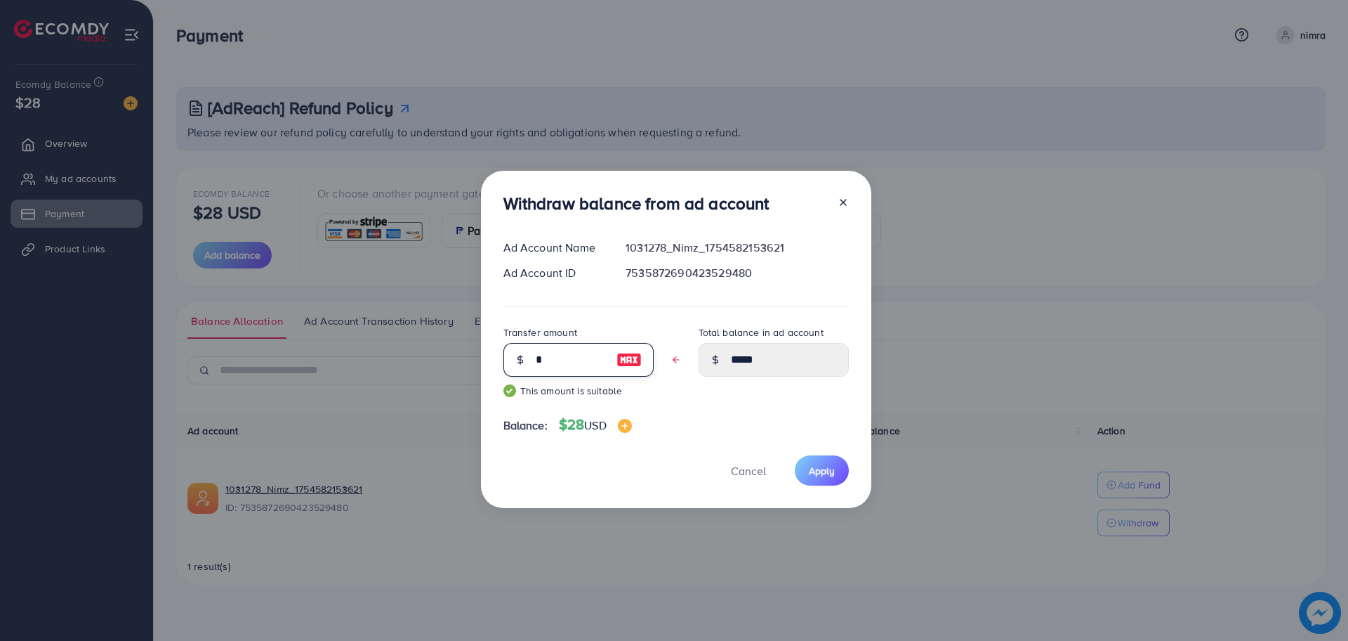  Describe the element at coordinates (749, 471) in the screenshot. I see `span: Cancel` at that location.